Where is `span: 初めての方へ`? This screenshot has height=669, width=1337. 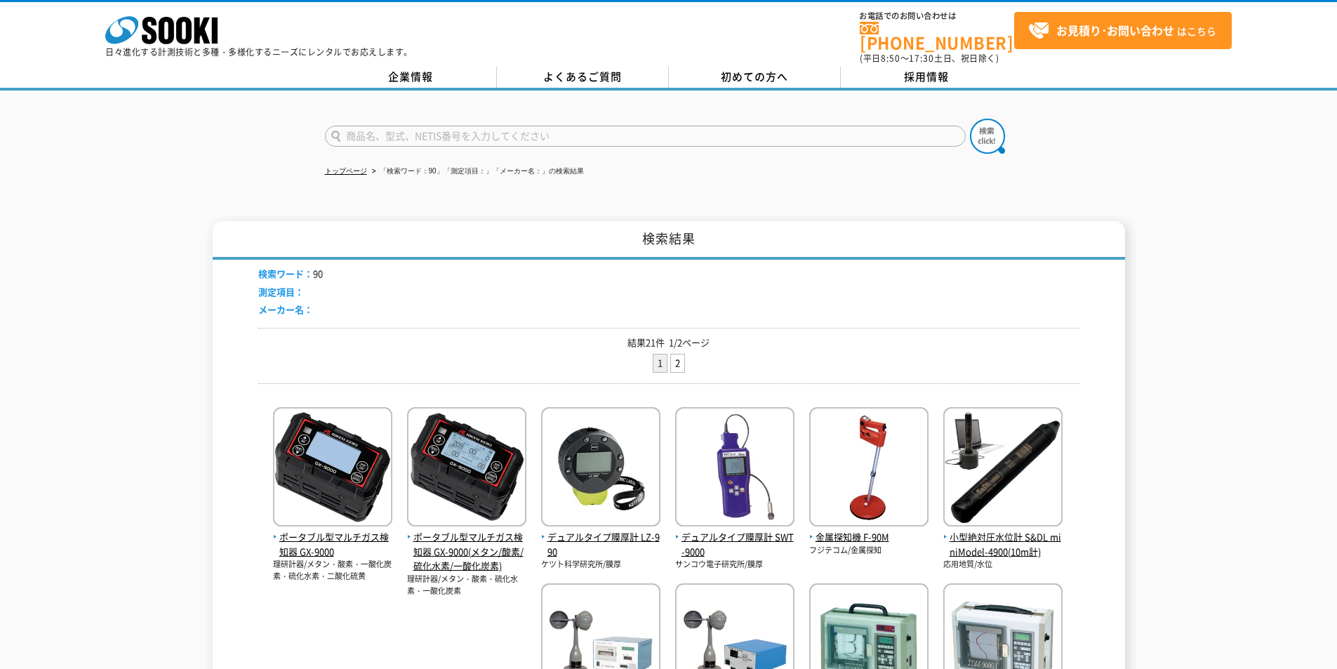 span: 初めての方へ is located at coordinates (755, 77).